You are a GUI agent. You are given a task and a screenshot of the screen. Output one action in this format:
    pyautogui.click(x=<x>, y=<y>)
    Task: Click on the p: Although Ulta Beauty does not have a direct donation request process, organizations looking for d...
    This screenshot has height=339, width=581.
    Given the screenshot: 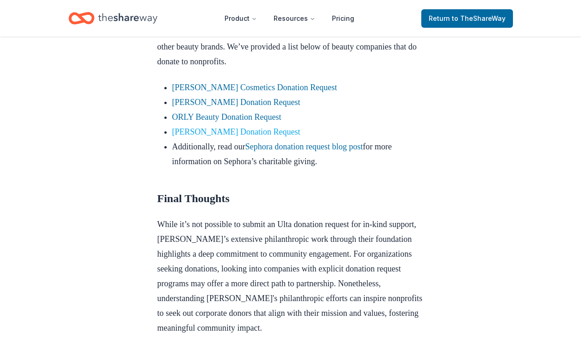 What is the action you would take?
    pyautogui.click(x=291, y=39)
    